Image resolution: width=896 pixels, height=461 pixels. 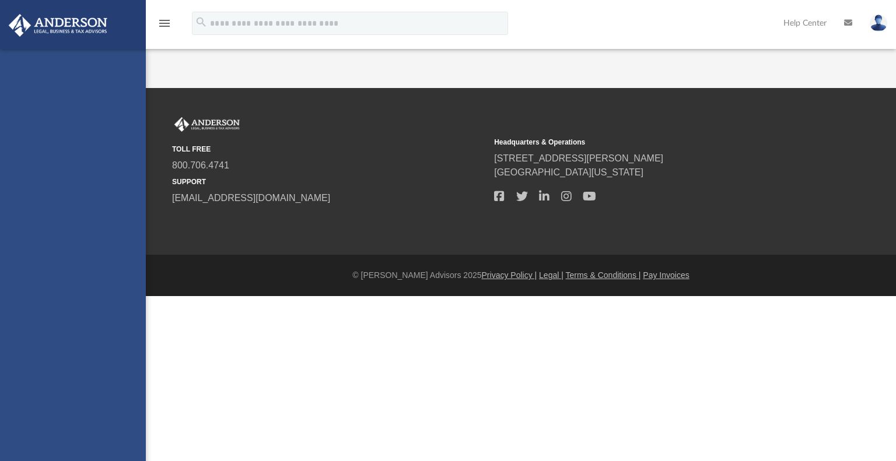 What do you see at coordinates (164, 26) in the screenshot?
I see `a: menu` at bounding box center [164, 26].